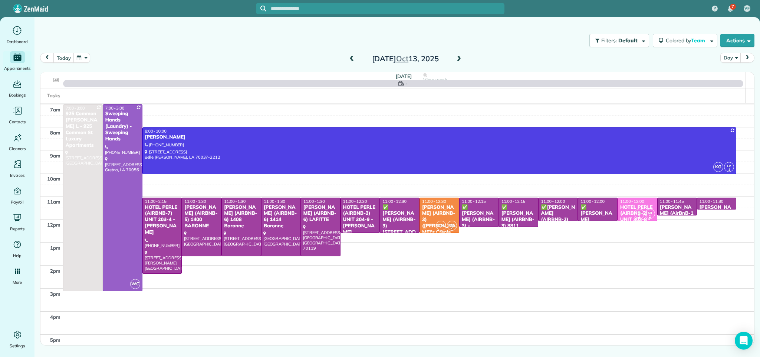 The width and height of the screenshot is (760, 357). Describe the element at coordinates (17, 202) in the screenshot. I see `span: Payroll` at that location.